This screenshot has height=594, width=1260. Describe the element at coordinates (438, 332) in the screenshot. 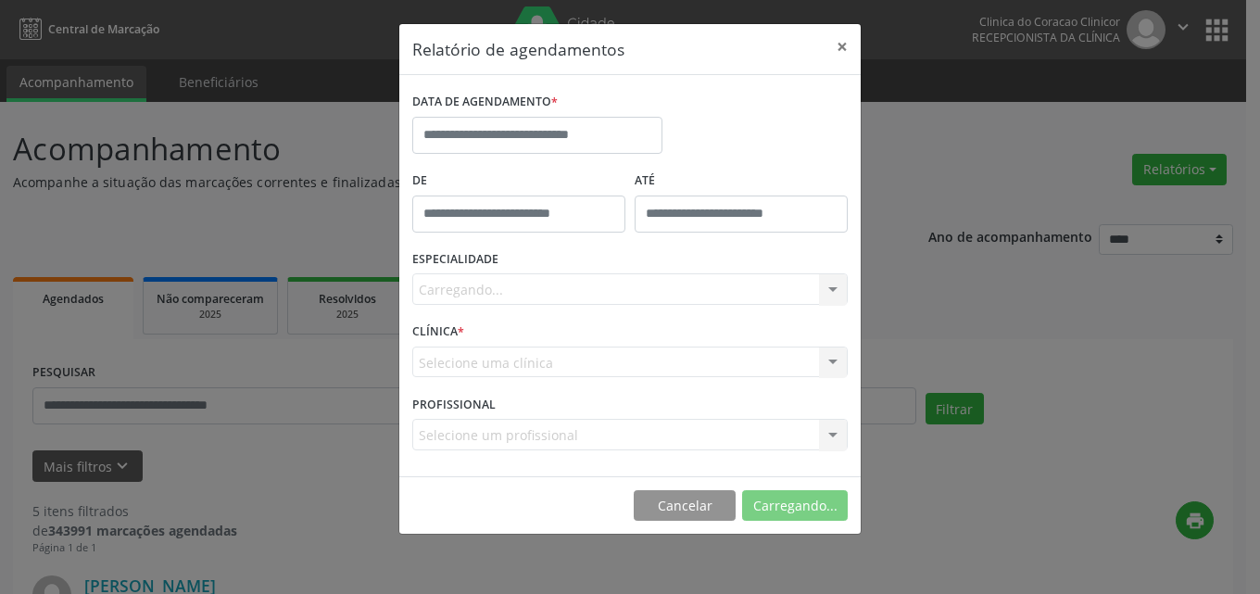

I see `label: CLÍNICA` at that location.